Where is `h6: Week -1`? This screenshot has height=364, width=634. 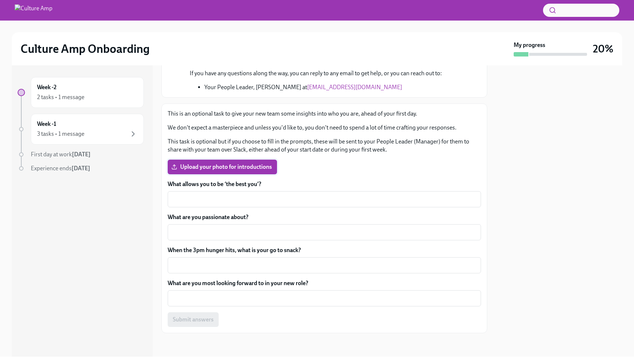 h6: Week -1 is located at coordinates (47, 124).